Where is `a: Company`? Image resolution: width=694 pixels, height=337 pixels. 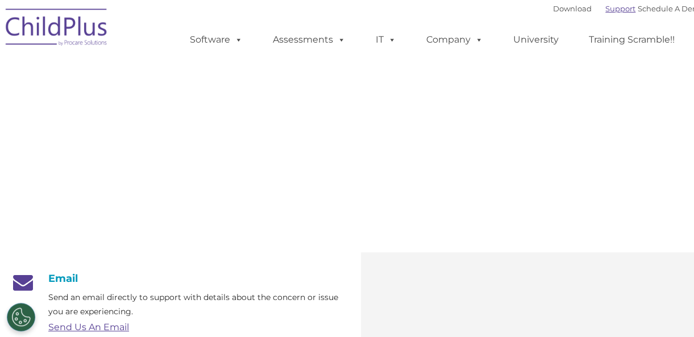 a: Company is located at coordinates (455, 40).